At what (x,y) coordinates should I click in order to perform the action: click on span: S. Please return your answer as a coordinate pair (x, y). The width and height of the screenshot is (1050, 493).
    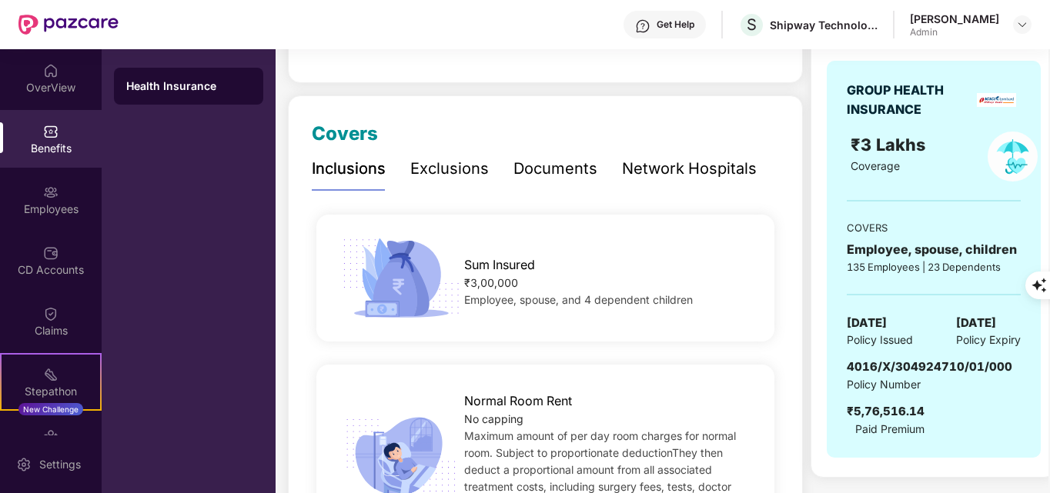
    Looking at the image, I should click on (751, 25).